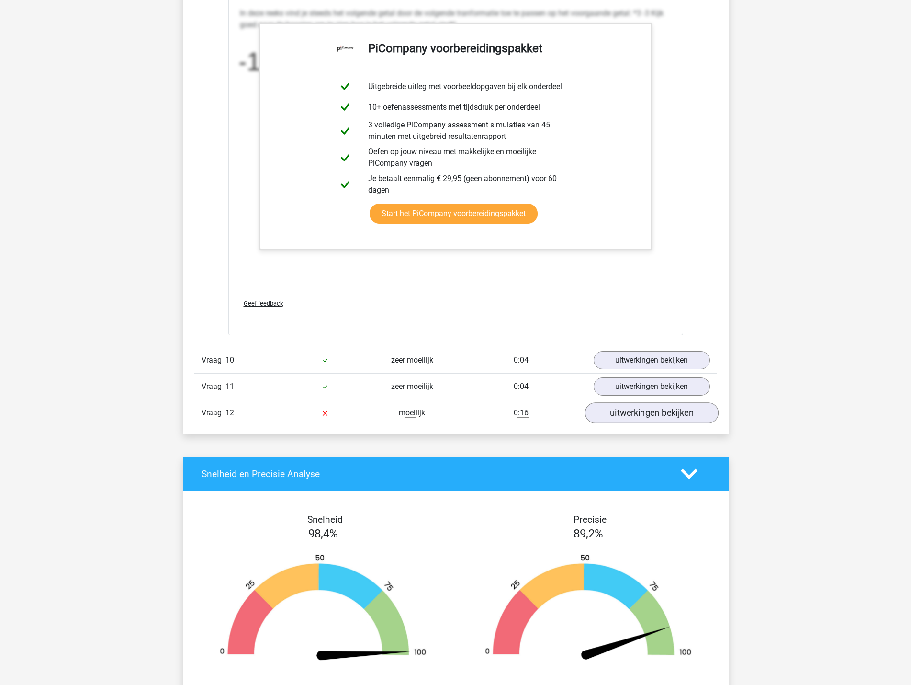 The image size is (911, 685). What do you see at coordinates (589, 608) in the screenshot?
I see `img: 89.5aedc6aefd8c.png` at bounding box center [589, 608].